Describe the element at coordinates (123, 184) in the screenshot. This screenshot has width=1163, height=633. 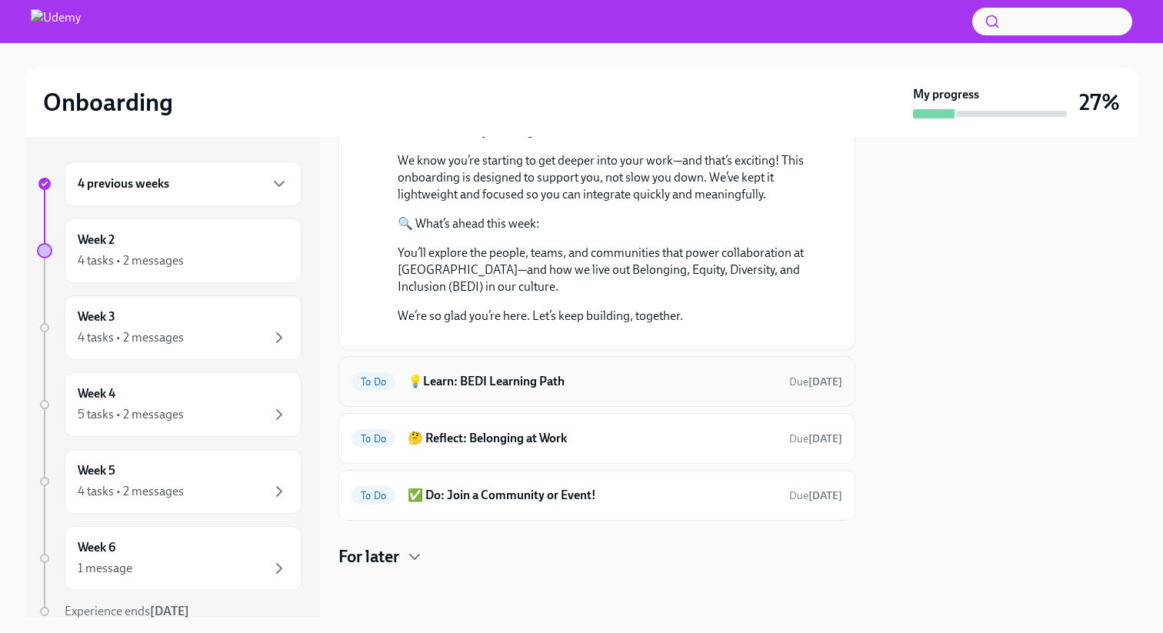
I see `h6: 4 previous weeks` at that location.